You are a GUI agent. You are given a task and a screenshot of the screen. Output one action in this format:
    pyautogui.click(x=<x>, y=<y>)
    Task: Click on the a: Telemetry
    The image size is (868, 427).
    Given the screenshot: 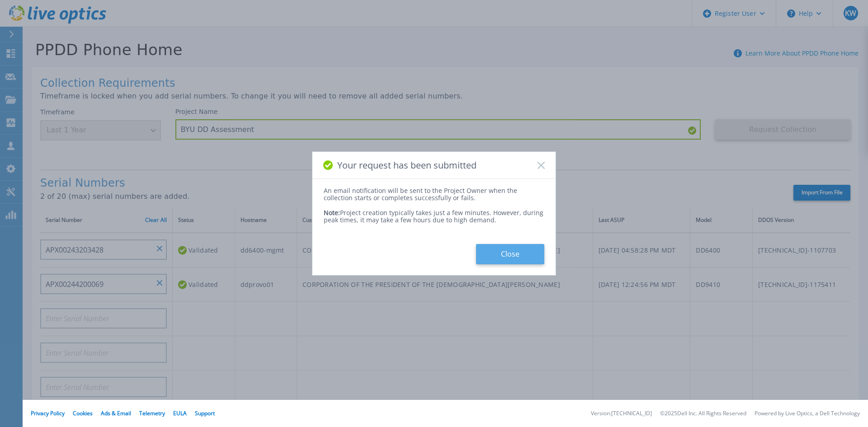 What is the action you would take?
    pyautogui.click(x=152, y=413)
    